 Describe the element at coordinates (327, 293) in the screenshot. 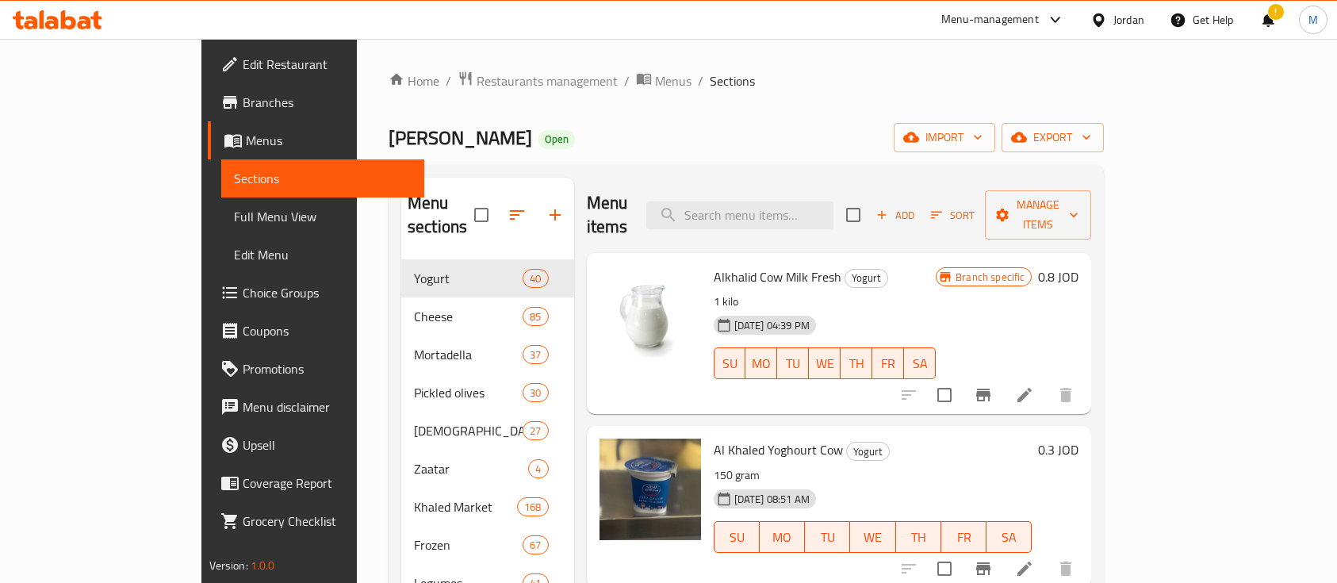

I see `span: Choice Groups` at that location.